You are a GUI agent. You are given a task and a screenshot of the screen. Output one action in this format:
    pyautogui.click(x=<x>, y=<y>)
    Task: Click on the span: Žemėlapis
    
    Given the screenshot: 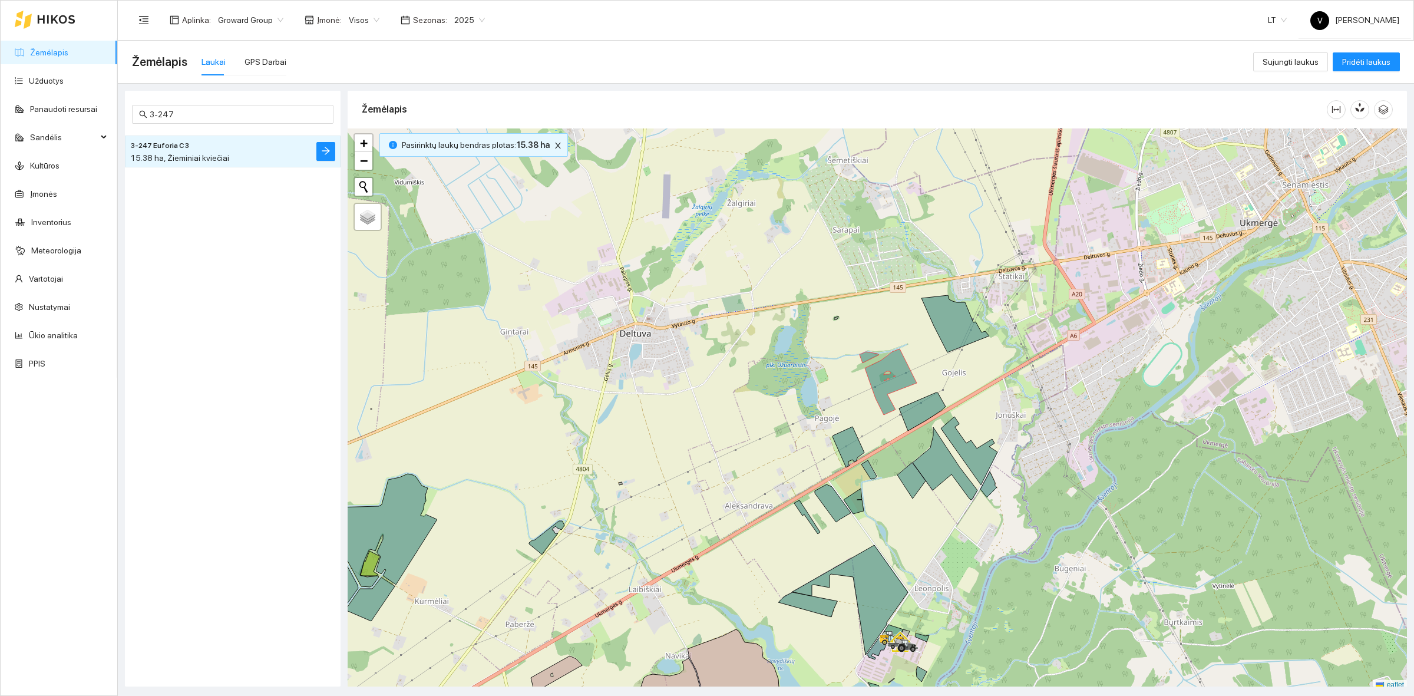 What is the action you would take?
    pyautogui.click(x=160, y=62)
    